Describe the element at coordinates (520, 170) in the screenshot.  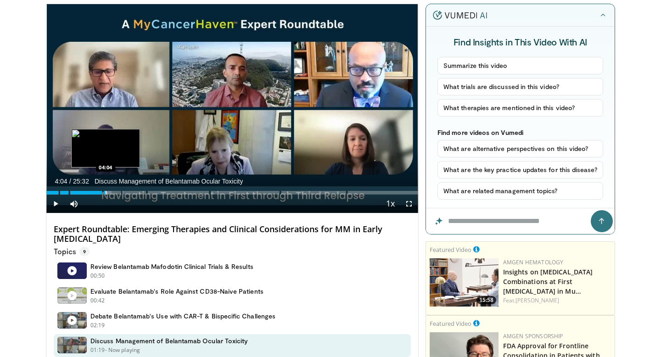
I see `button: What are the key practice updates for this disease?` at that location.